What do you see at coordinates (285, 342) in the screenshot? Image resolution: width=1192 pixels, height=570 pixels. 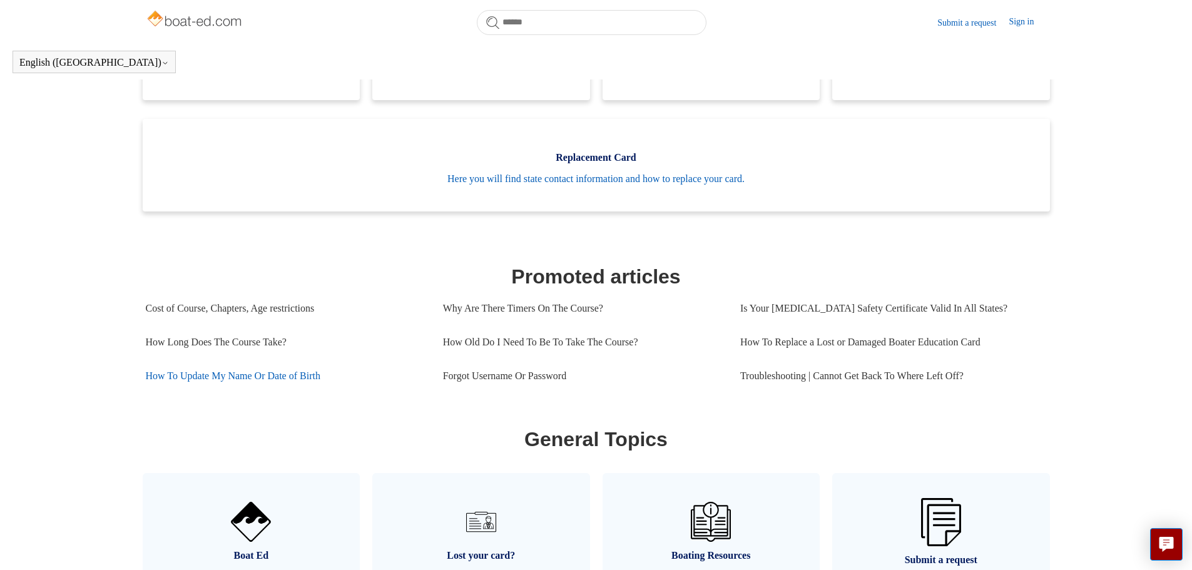 I see `a: How Long Does The Course Take?` at bounding box center [285, 342].